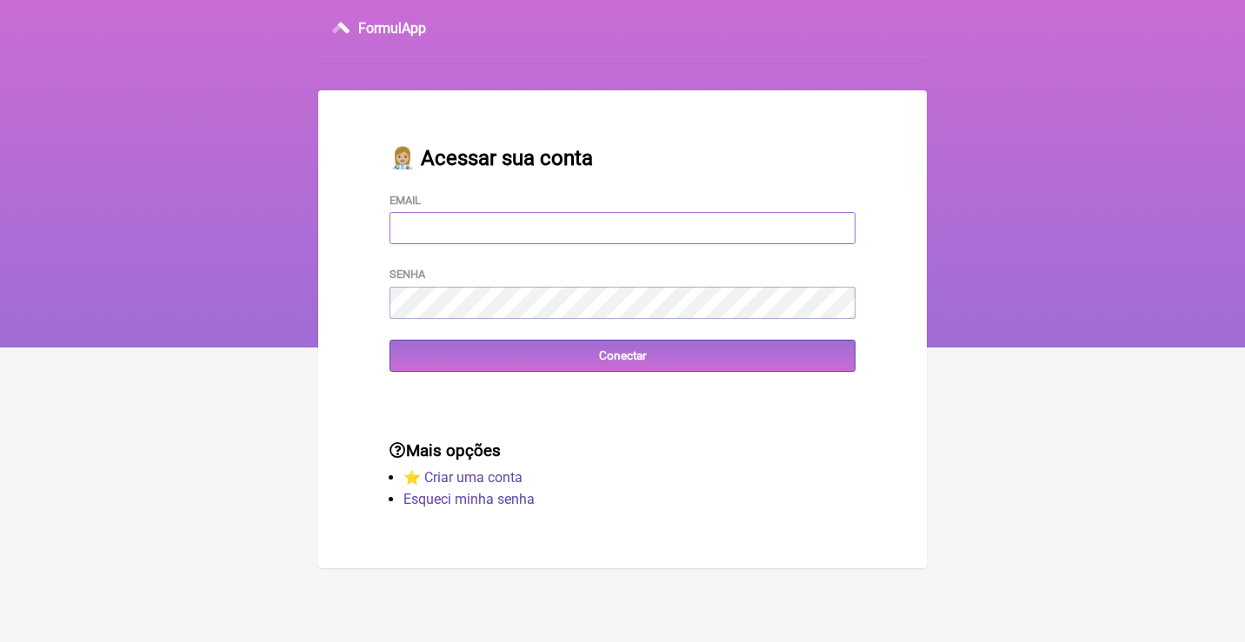 Image resolution: width=1245 pixels, height=642 pixels. What do you see at coordinates (468, 499) in the screenshot?
I see `a: Esqueci minha senha` at bounding box center [468, 499].